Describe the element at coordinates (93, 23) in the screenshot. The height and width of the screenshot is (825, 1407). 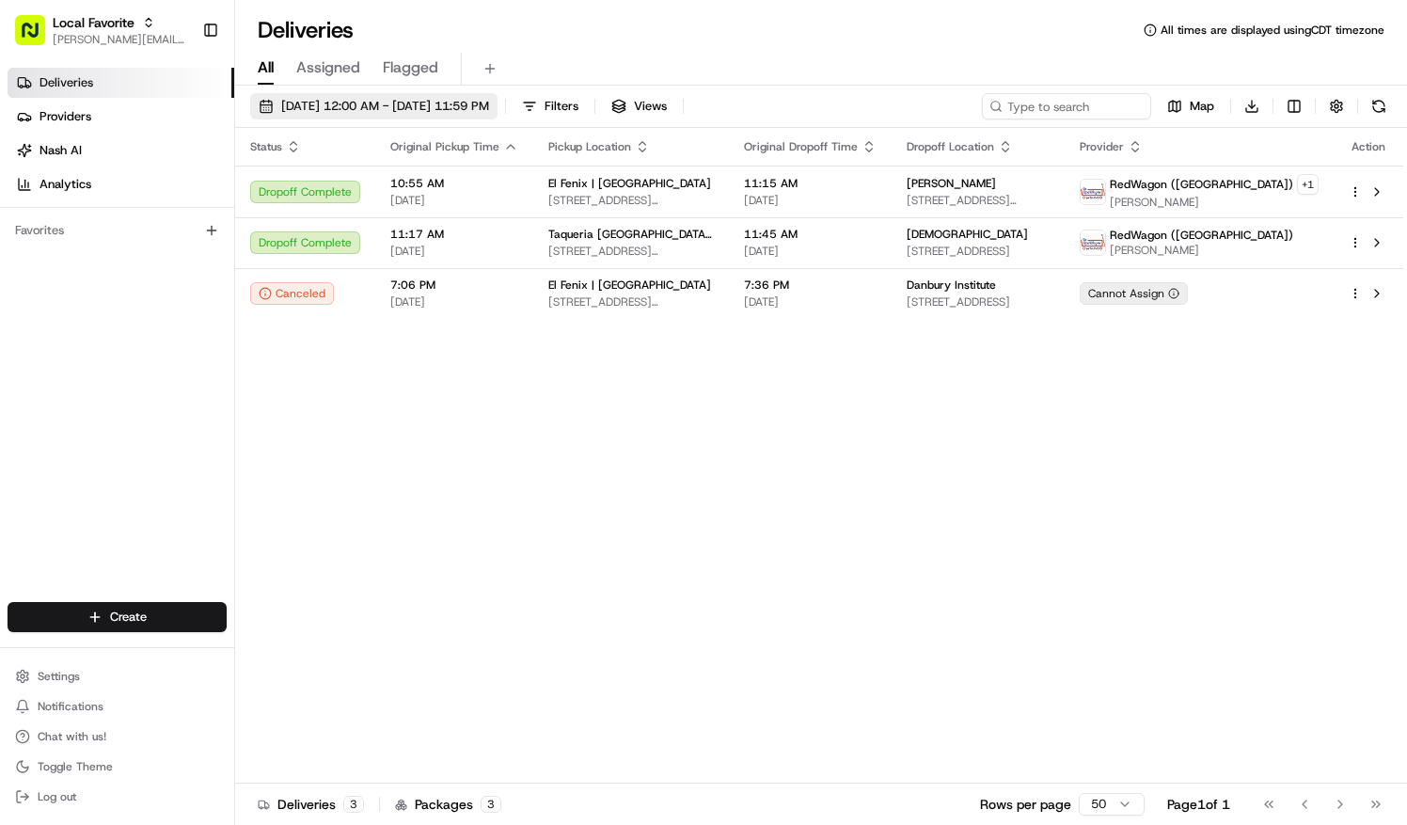
I see `span: Local Favorite` at that location.